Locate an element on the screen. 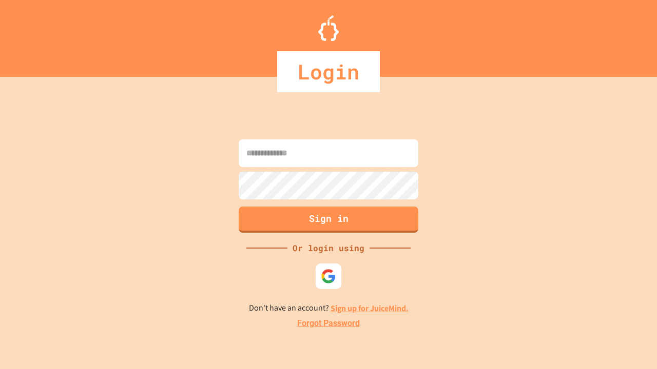 The height and width of the screenshot is (369, 657). p: Don't have an account? is located at coordinates (328, 308).